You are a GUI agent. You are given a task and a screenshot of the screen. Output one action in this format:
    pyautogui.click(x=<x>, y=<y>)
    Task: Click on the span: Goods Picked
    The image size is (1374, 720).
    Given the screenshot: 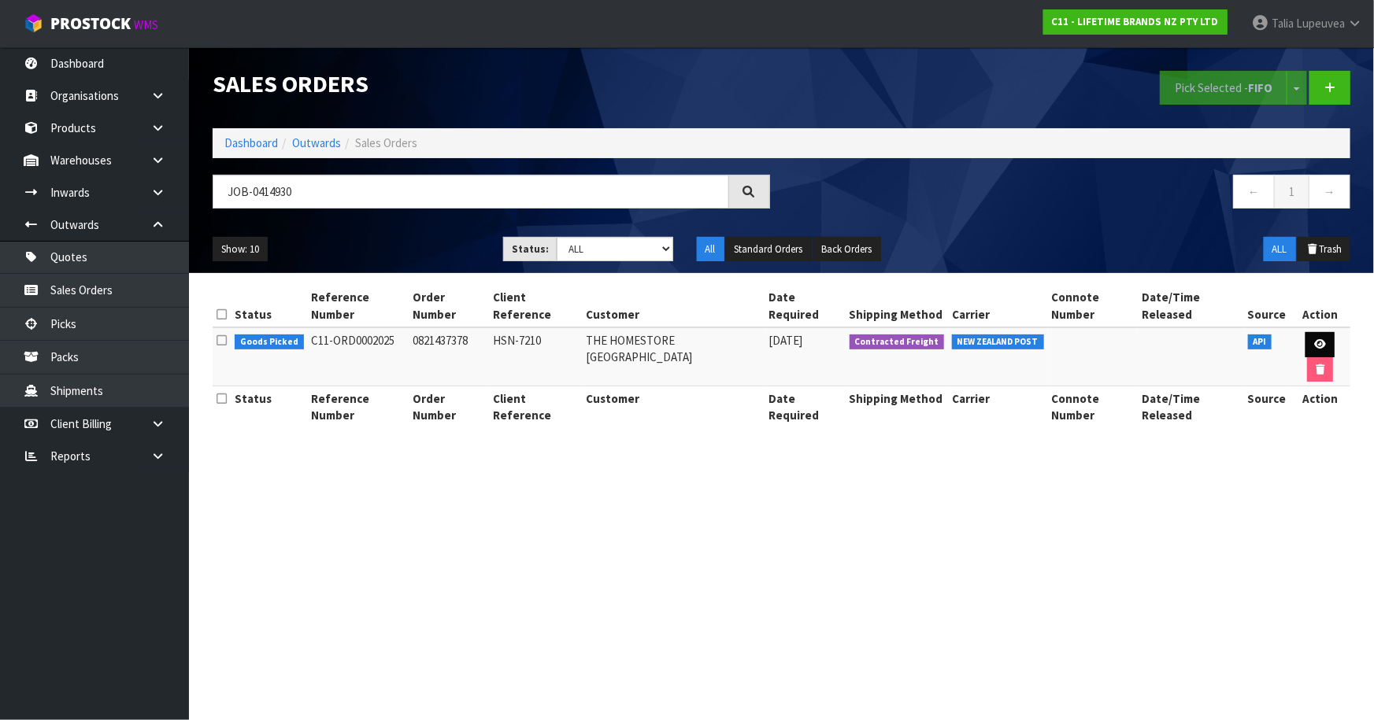 What is the action you would take?
    pyautogui.click(x=269, y=343)
    